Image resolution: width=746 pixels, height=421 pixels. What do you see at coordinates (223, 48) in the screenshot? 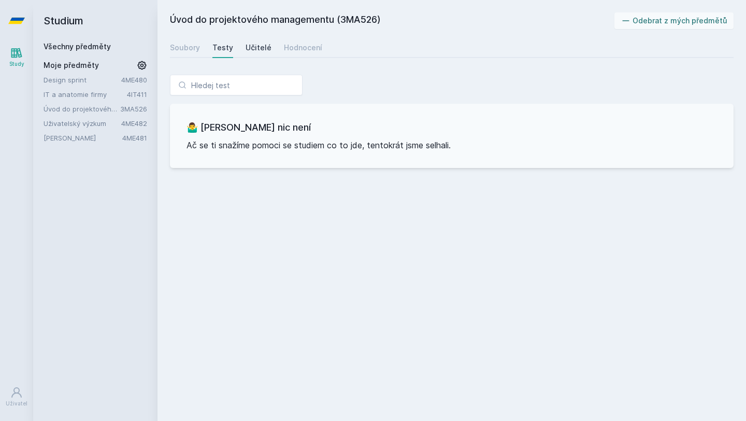
I see `div: Testy` at bounding box center [223, 48].